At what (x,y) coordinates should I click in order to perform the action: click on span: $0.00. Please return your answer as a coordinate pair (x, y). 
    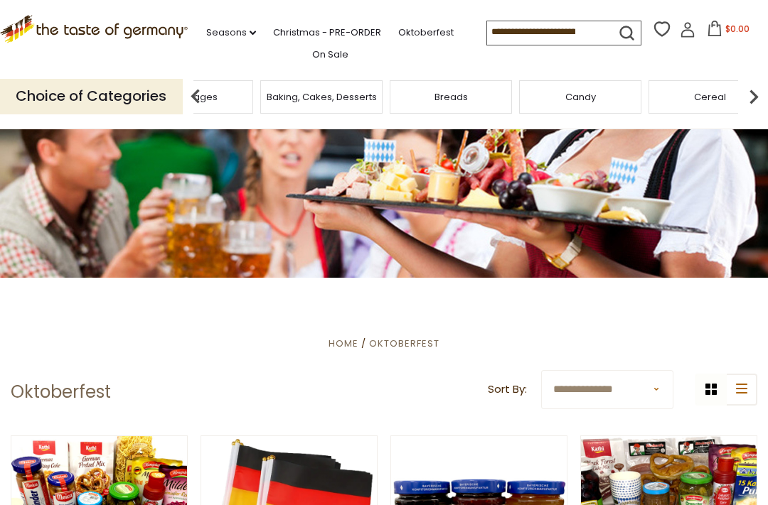
    Looking at the image, I should click on (737, 28).